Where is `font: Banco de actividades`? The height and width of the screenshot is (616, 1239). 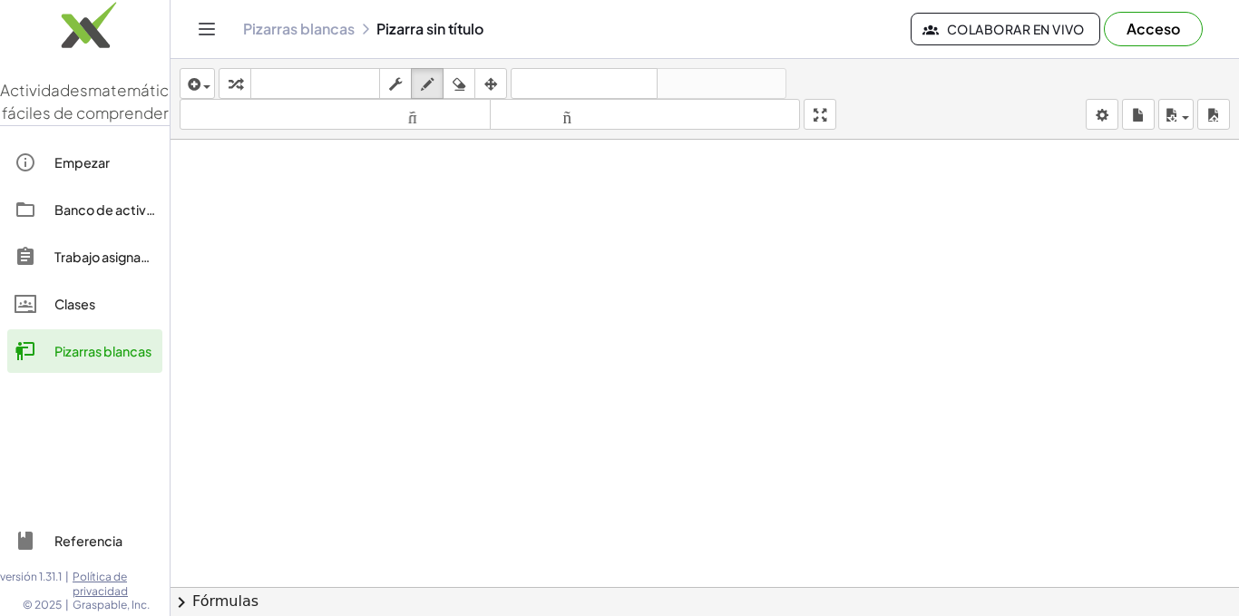 font: Banco de actividades is located at coordinates (122, 210).